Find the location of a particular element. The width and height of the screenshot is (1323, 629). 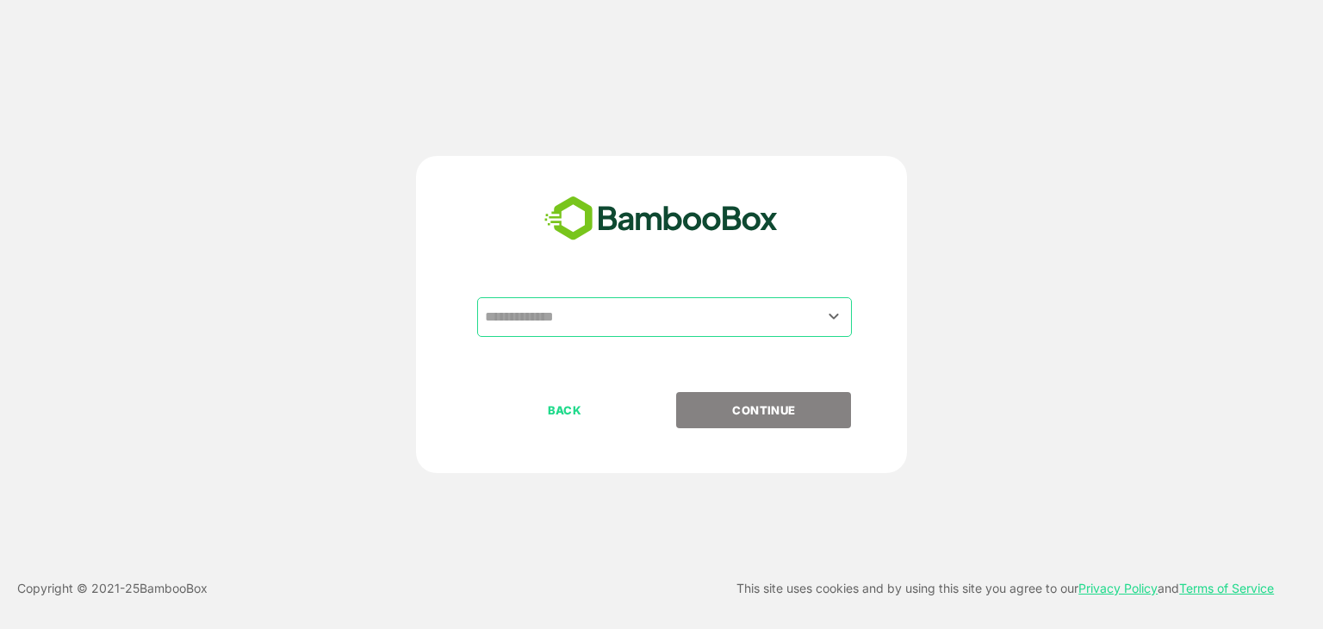

a: Terms of Service is located at coordinates (1227, 587).